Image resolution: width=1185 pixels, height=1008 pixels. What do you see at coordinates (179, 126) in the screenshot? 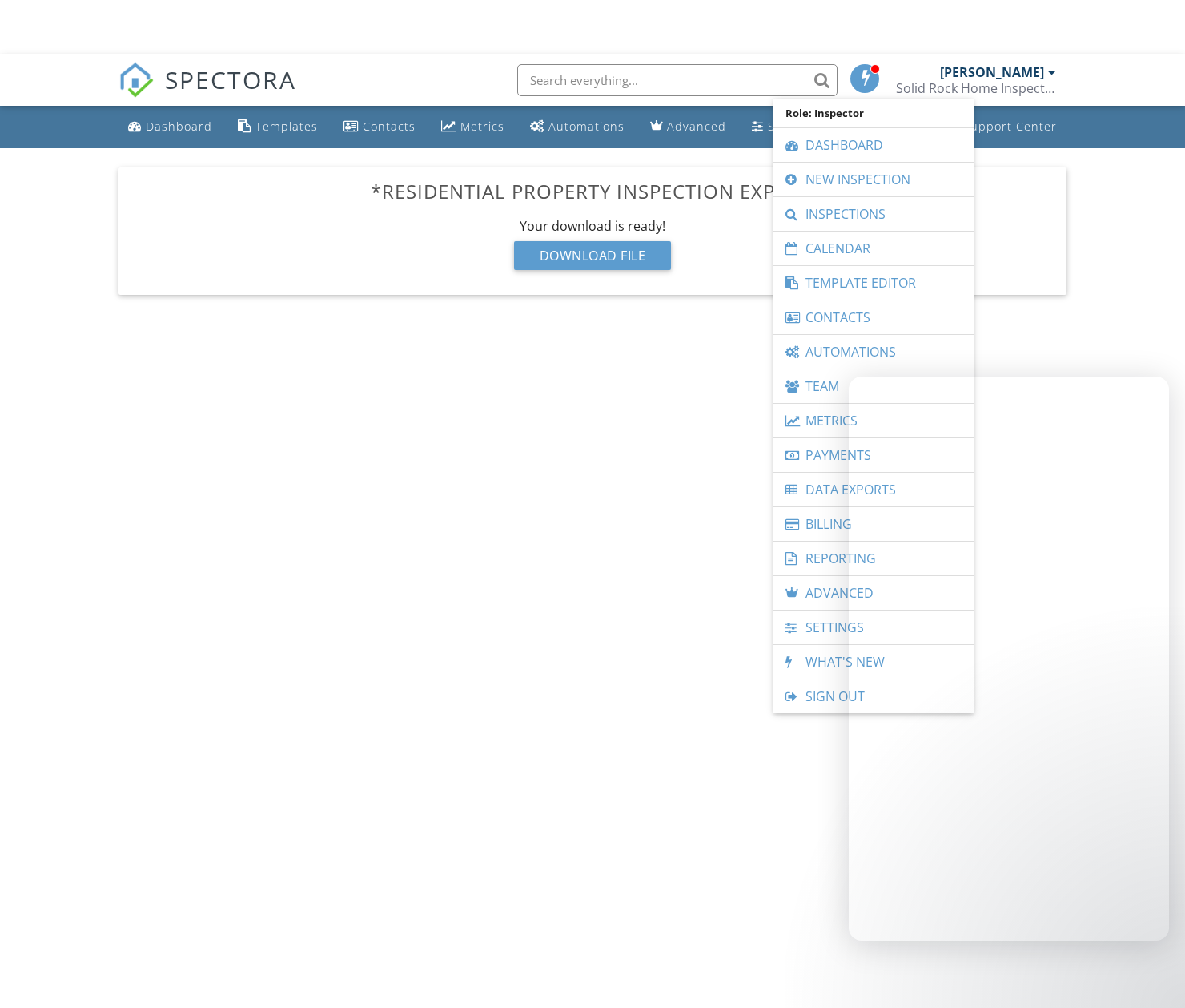
I see `div: Dashboard` at bounding box center [179, 126].